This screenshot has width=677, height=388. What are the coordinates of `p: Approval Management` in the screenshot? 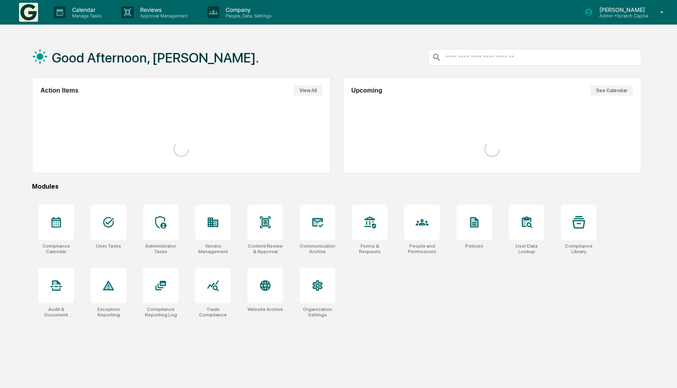 It's located at (163, 16).